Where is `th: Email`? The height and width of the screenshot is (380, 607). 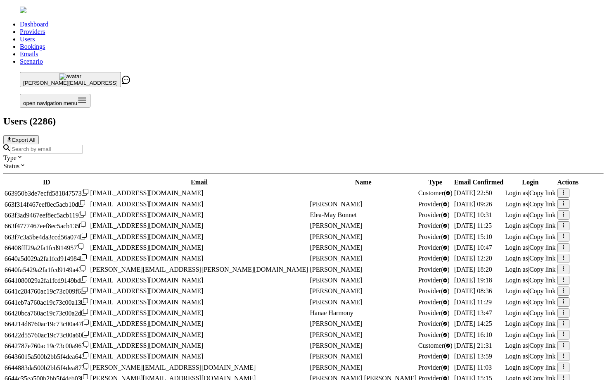
th: Email is located at coordinates (200, 182).